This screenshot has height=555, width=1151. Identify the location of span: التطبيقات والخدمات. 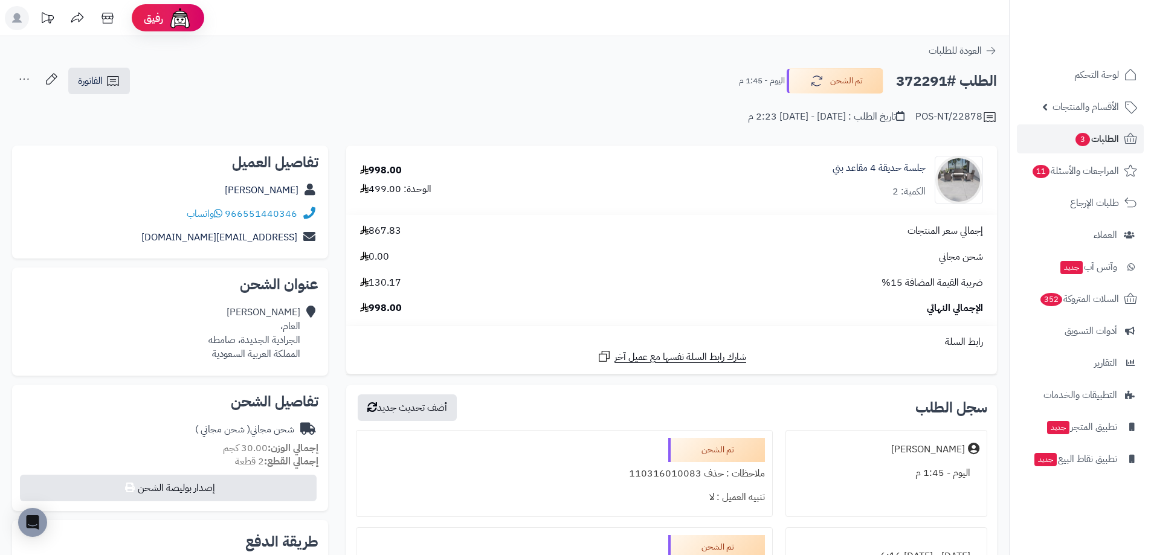
(1080, 395).